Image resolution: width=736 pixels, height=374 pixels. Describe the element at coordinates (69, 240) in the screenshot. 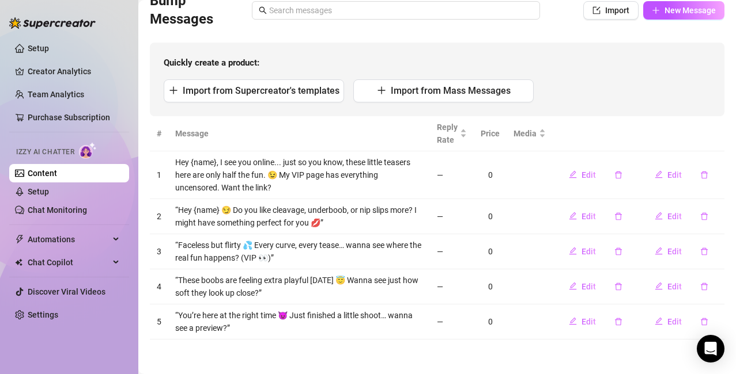

I see `span: Automations` at that location.